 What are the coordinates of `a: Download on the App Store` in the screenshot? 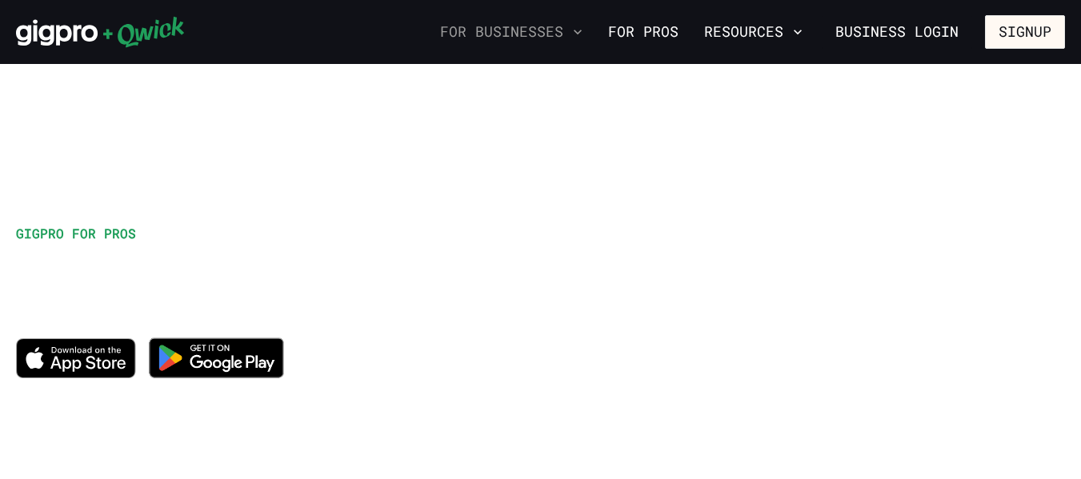 It's located at (76, 373).